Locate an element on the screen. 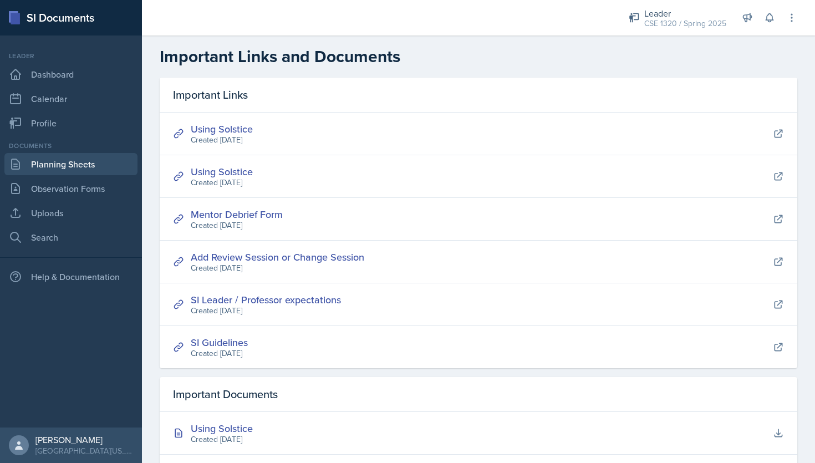 The image size is (815, 463). a: SI Leader / Professor expectations is located at coordinates (266, 299).